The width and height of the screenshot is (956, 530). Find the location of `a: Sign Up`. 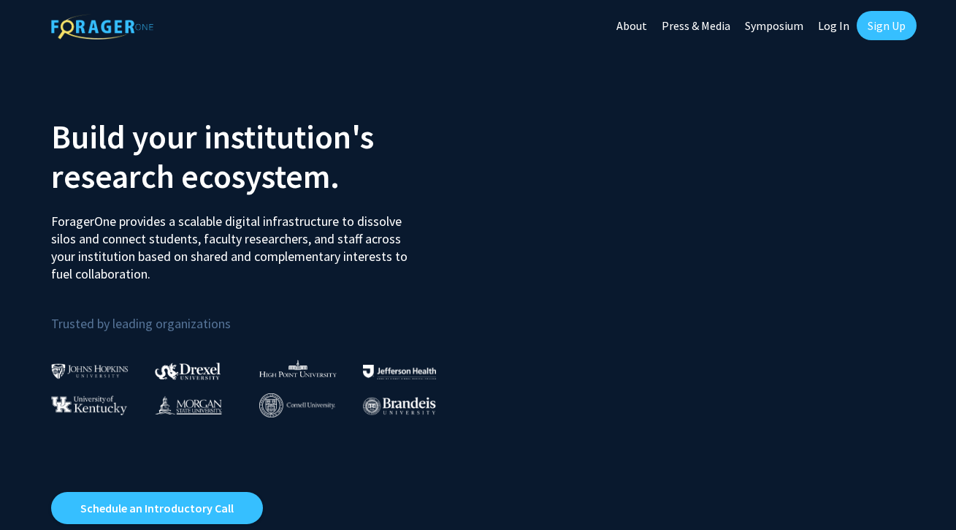

a: Sign Up is located at coordinates (887, 26).